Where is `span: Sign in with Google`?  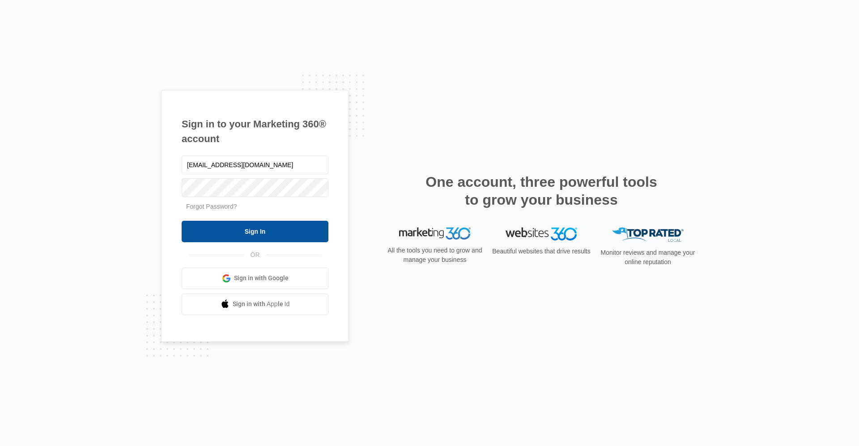
span: Sign in with Google is located at coordinates (261, 278).